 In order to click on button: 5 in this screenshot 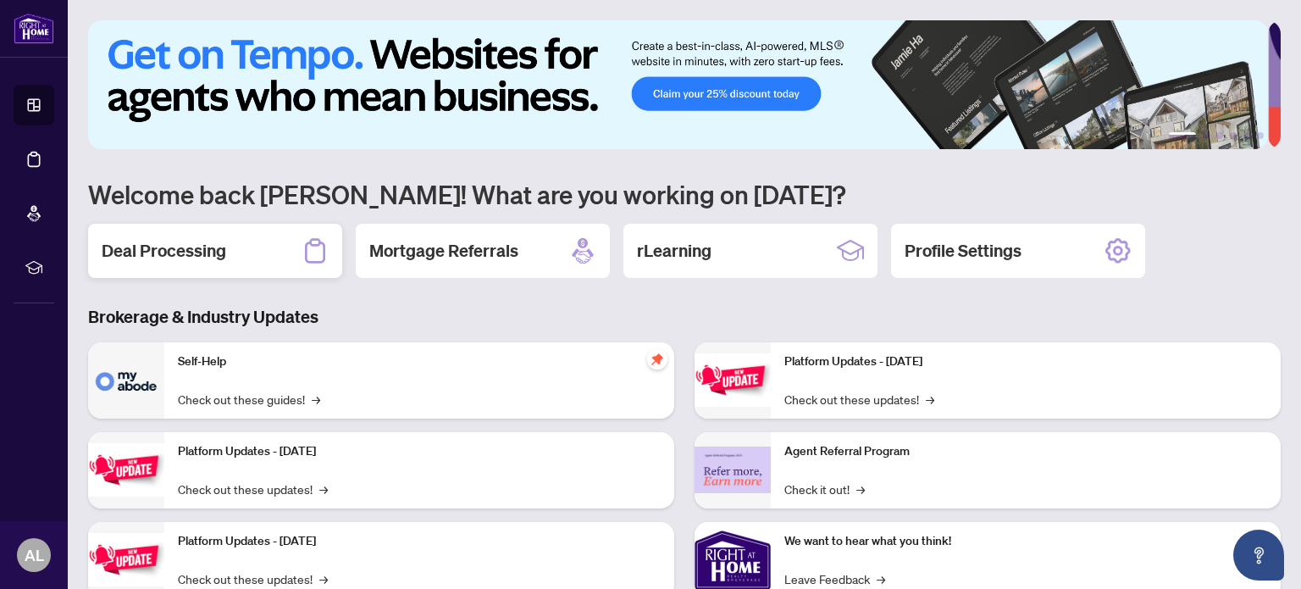, I will do `click(1247, 136)`.